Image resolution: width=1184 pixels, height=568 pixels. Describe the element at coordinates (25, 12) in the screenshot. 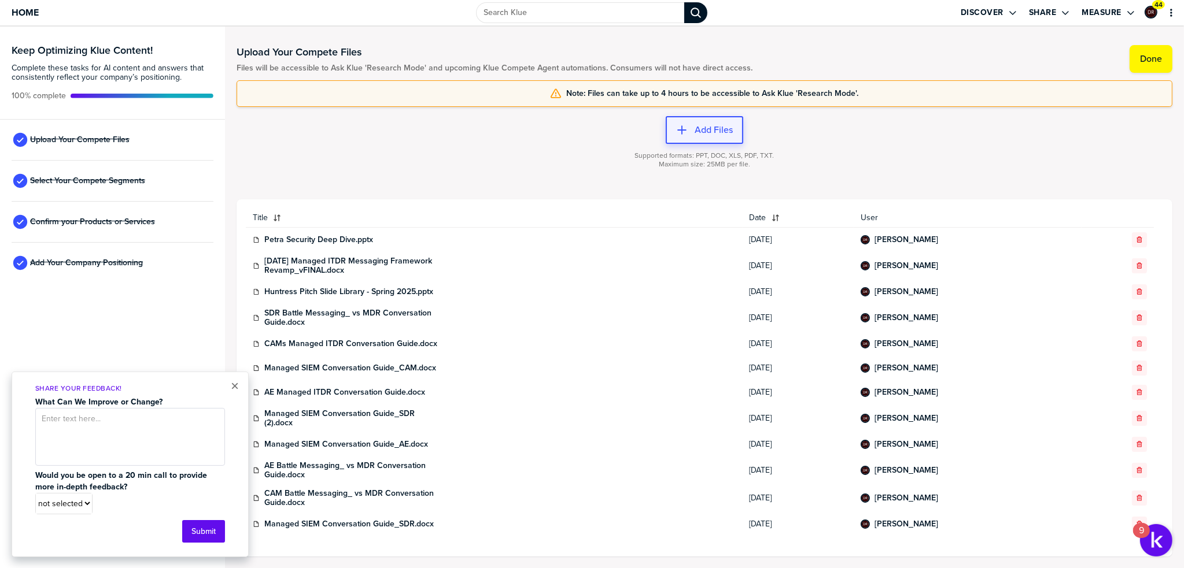

I see `span: Home` at that location.